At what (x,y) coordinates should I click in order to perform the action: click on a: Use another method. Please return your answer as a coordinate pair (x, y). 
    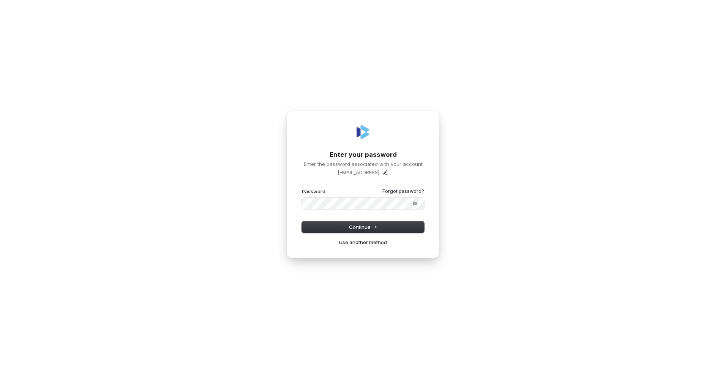
    Looking at the image, I should click on (363, 242).